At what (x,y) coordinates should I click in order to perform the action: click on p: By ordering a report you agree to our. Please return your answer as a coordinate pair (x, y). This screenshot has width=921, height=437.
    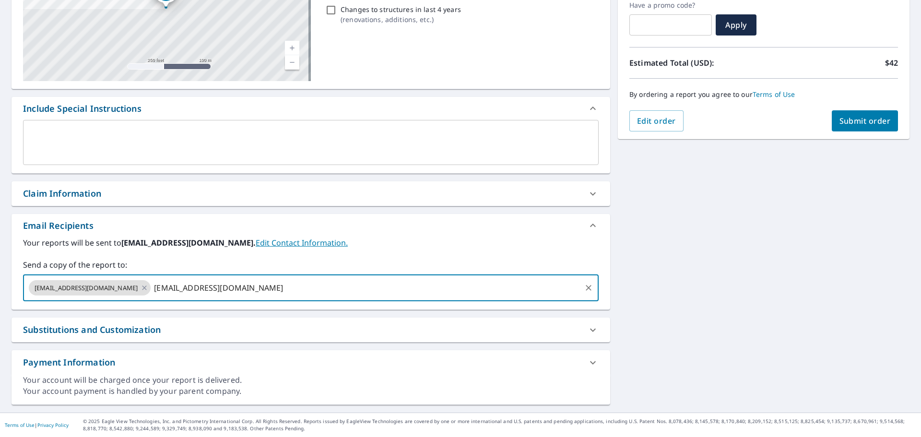
    Looking at the image, I should click on (763, 94).